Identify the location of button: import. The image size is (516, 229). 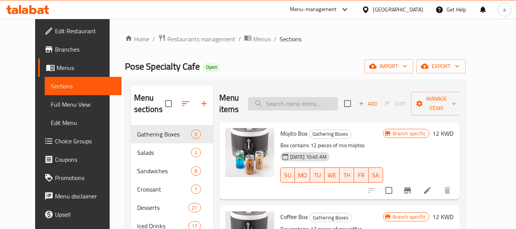
(388, 66).